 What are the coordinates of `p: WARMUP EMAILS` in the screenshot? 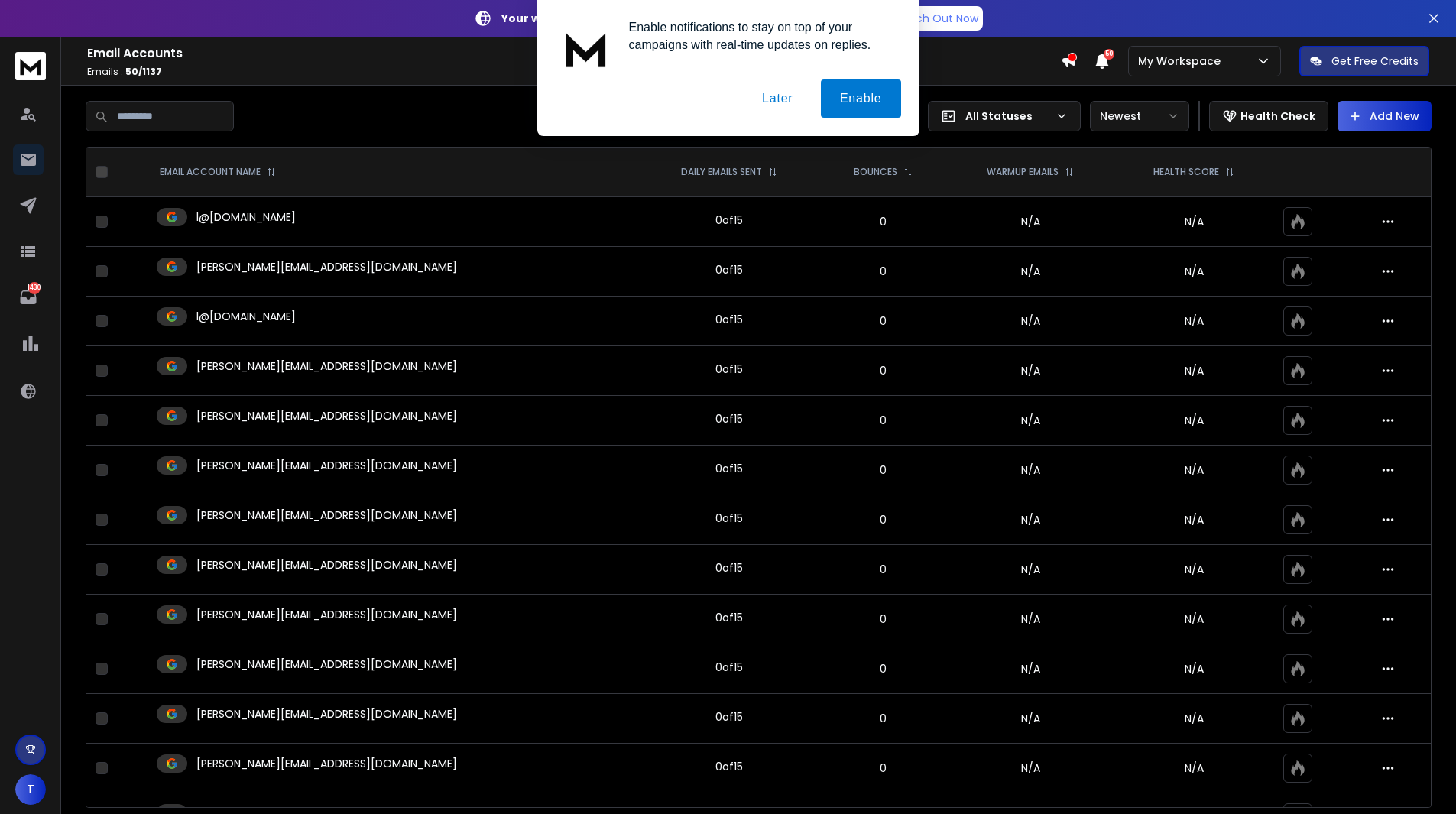 It's located at (1023, 172).